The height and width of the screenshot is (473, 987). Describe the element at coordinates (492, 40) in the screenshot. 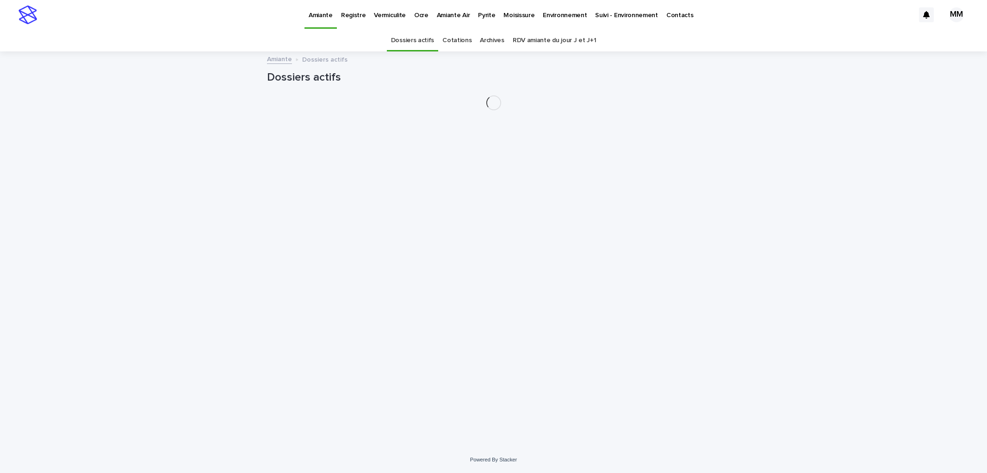

I see `a: Archives` at that location.